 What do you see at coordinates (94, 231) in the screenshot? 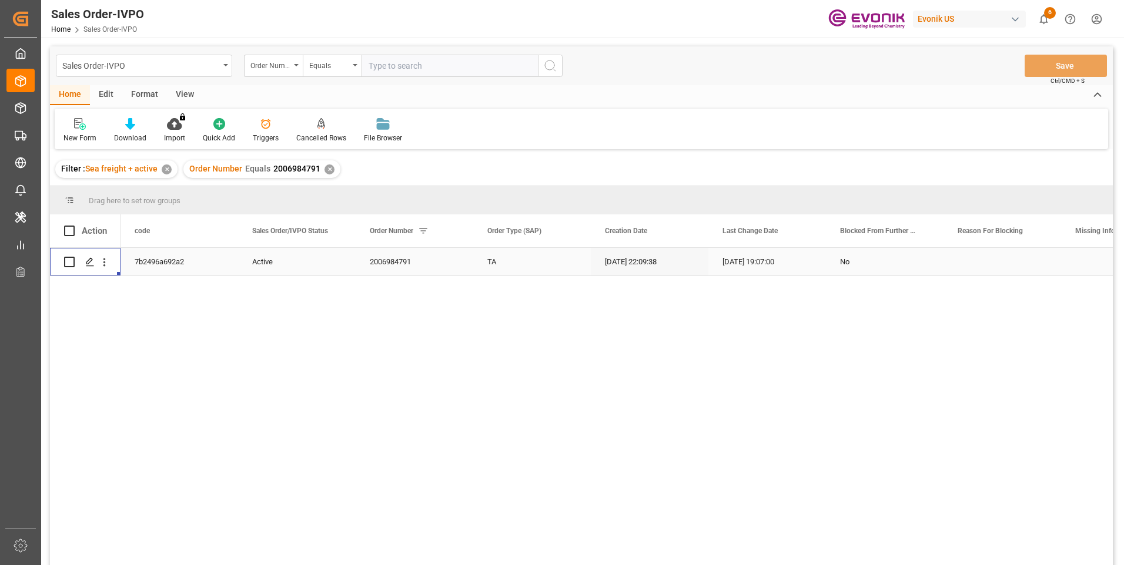
I see `div: Action` at bounding box center [94, 231].